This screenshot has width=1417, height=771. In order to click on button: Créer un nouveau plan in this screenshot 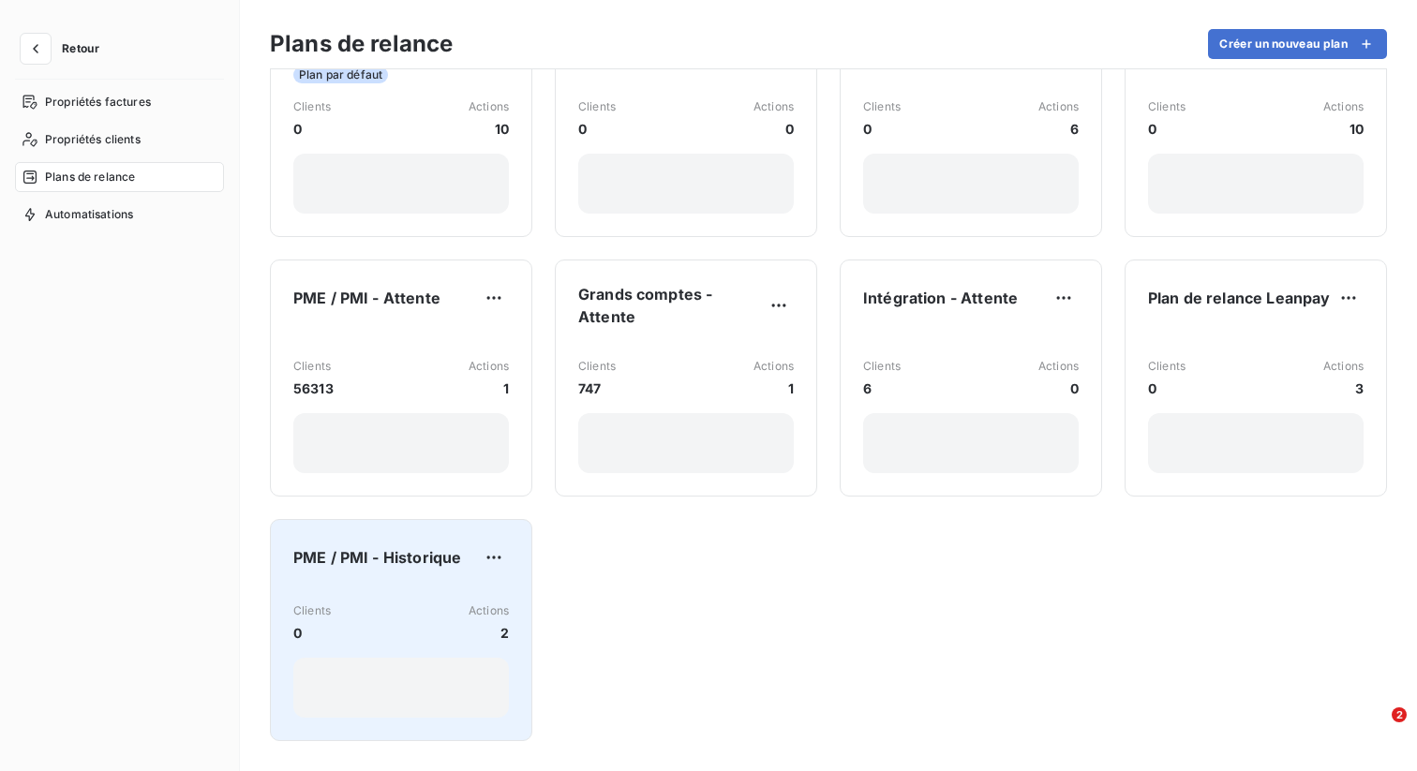, I will do `click(1297, 44)`.